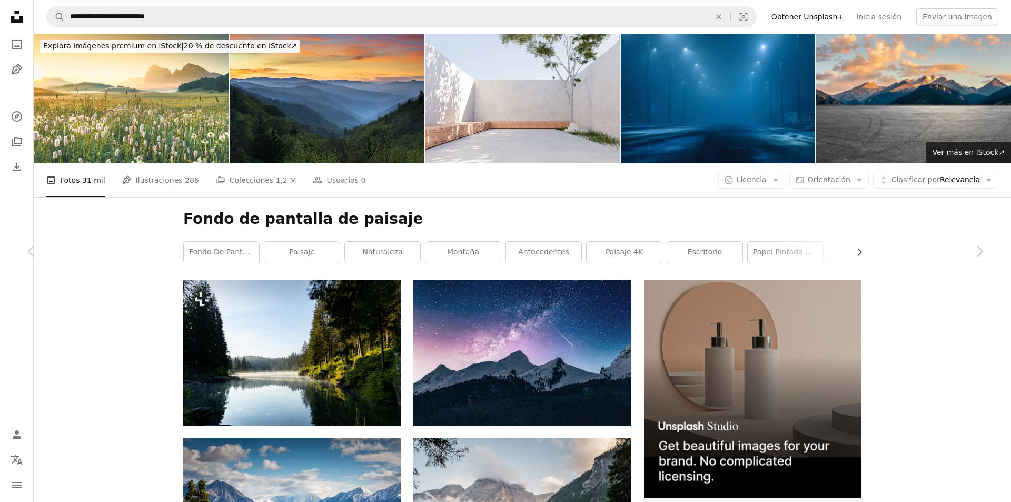  Describe the element at coordinates (936, 180) in the screenshot. I see `span: Relevancia` at that location.